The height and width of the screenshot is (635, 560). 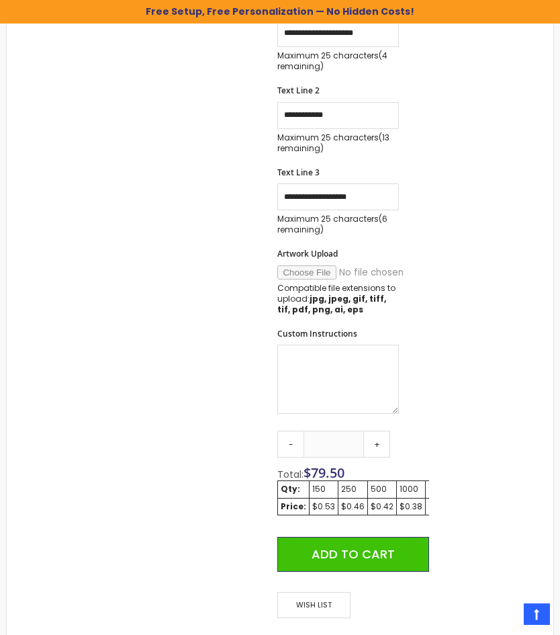 I want to click on div: $0.38, so click(x=411, y=507).